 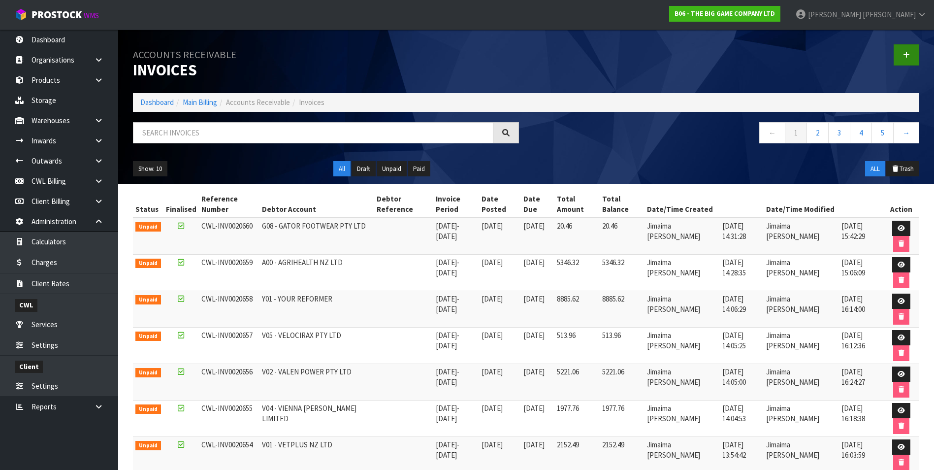 I want to click on a: 2, so click(x=817, y=132).